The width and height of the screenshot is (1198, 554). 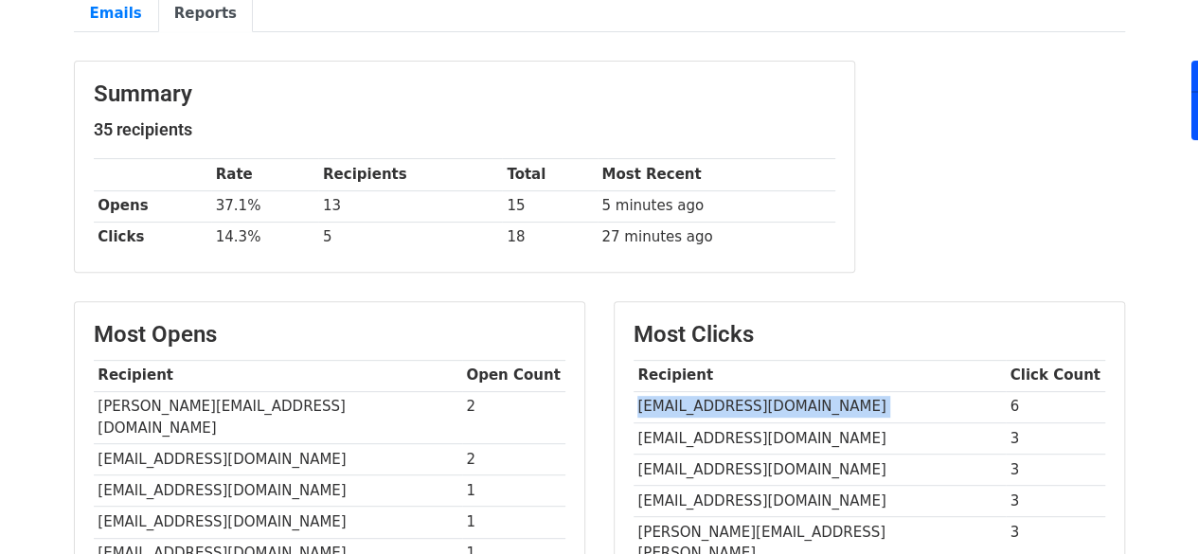 I want to click on th: Opens, so click(x=153, y=206).